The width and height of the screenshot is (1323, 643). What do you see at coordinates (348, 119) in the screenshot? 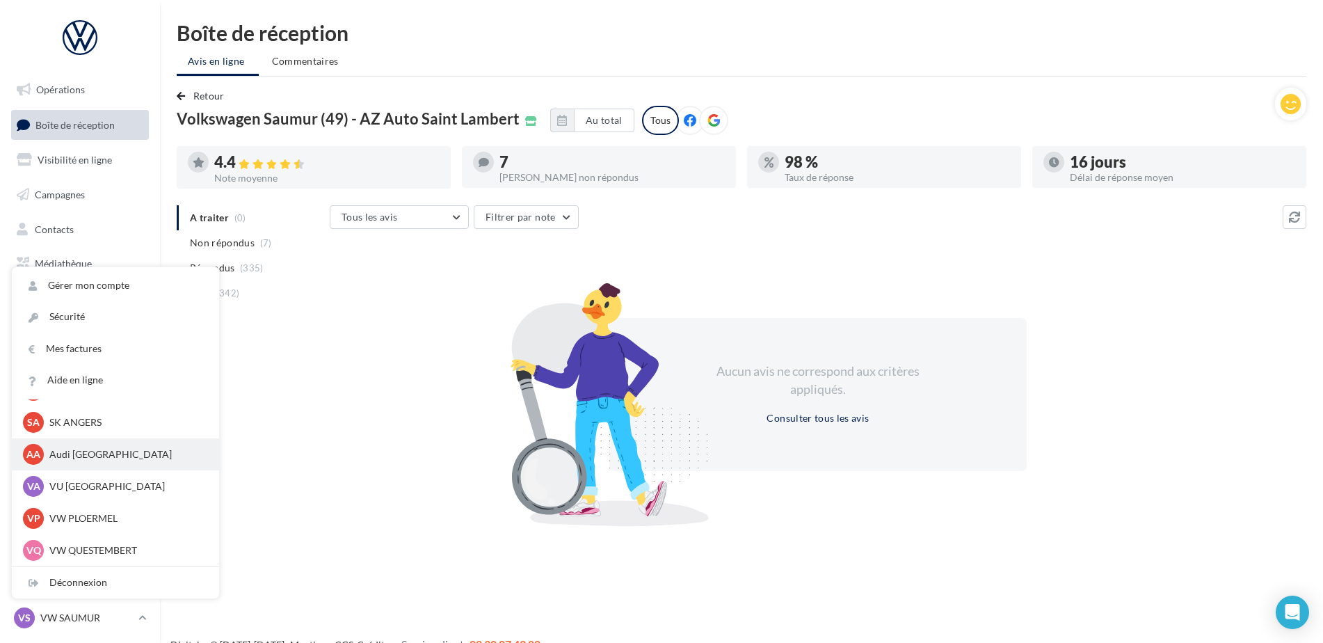
I see `span: Volkswagen Saumur (49) - AZ Auto Saint Lambert` at bounding box center [348, 119].